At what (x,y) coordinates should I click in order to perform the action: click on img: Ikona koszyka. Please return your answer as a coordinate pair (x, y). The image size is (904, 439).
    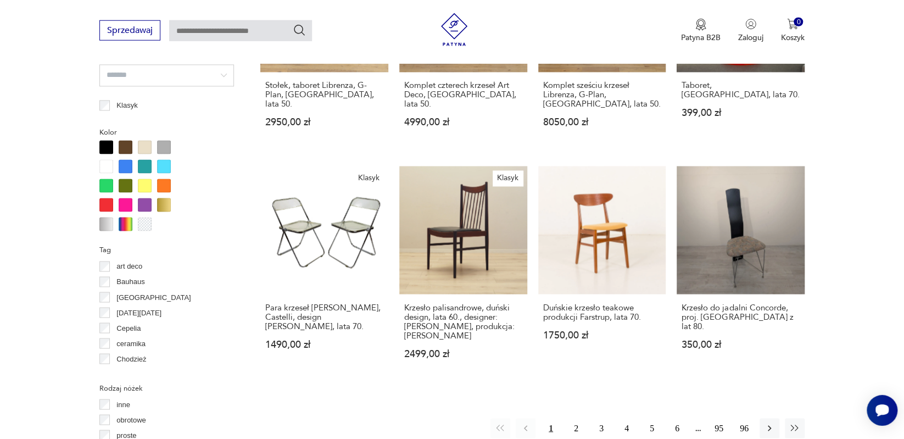
    Looking at the image, I should click on (793, 24).